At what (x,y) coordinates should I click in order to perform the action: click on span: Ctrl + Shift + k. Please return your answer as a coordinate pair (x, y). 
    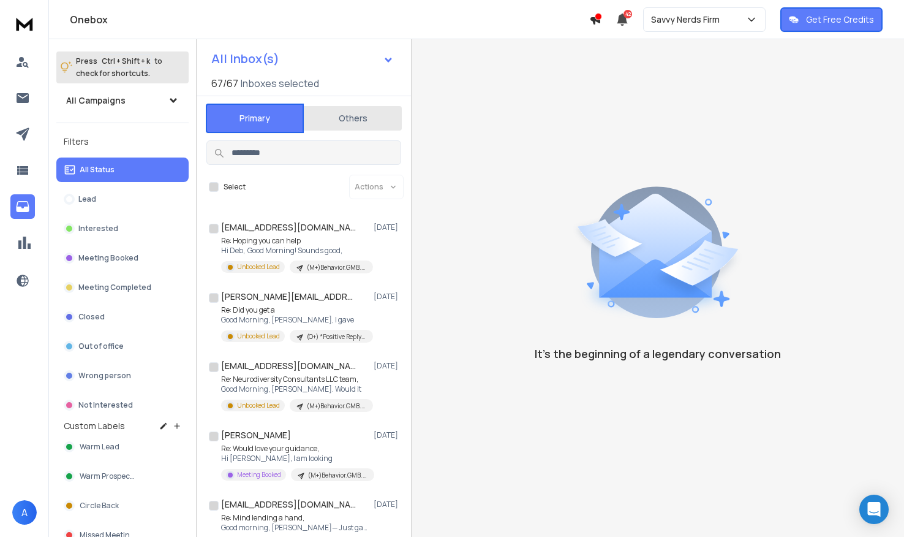
    Looking at the image, I should click on (126, 61).